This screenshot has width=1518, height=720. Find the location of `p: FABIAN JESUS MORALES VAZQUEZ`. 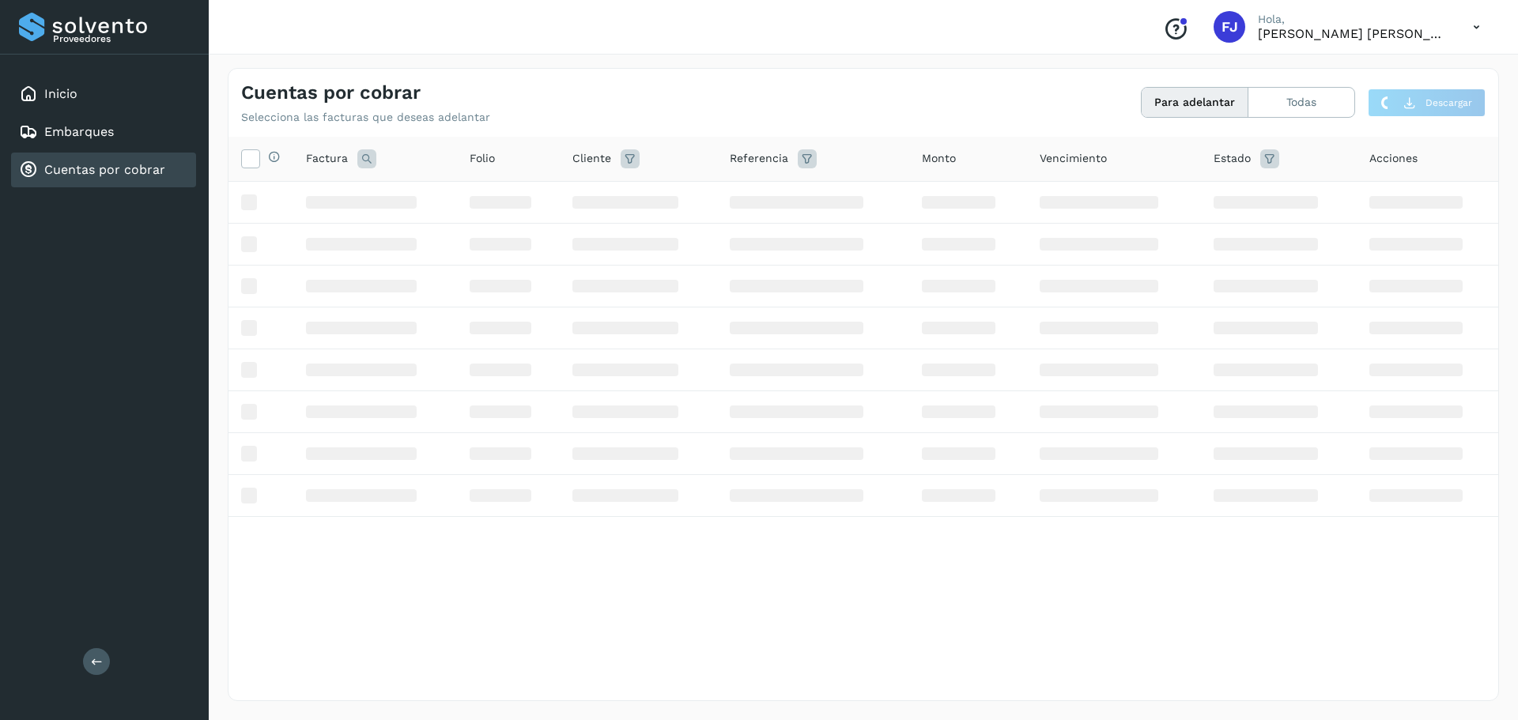

p: FABIAN JESUS MORALES VAZQUEZ is located at coordinates (1353, 33).